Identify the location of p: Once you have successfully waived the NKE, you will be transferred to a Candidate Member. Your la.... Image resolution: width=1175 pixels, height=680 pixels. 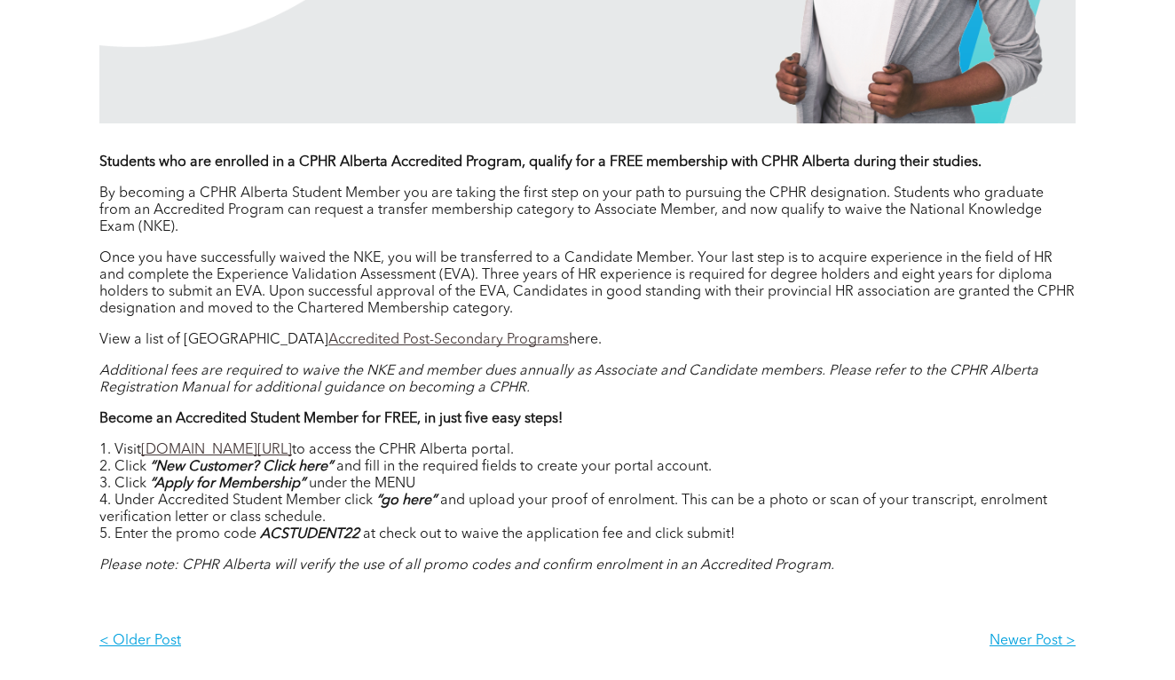
(588, 284).